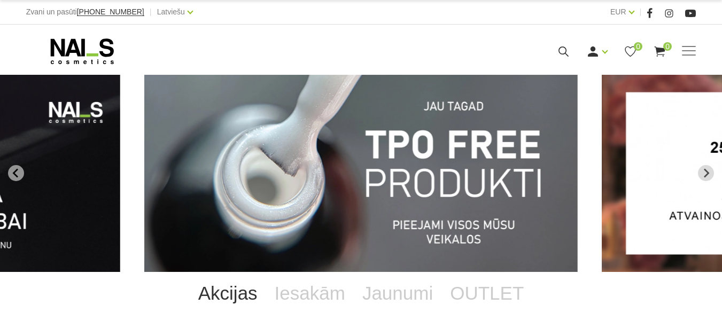  What do you see at coordinates (310, 294) in the screenshot?
I see `a: Iesakām` at bounding box center [310, 294].